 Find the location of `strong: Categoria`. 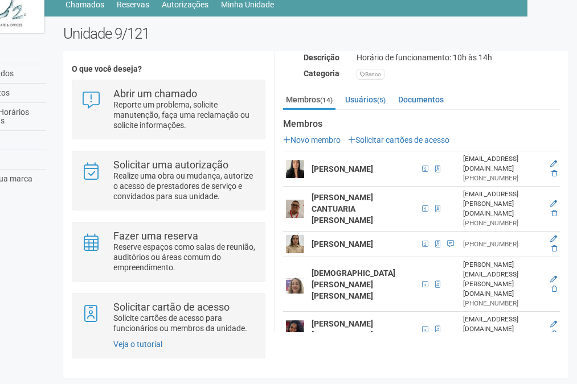

strong: Categoria is located at coordinates (321, 73).